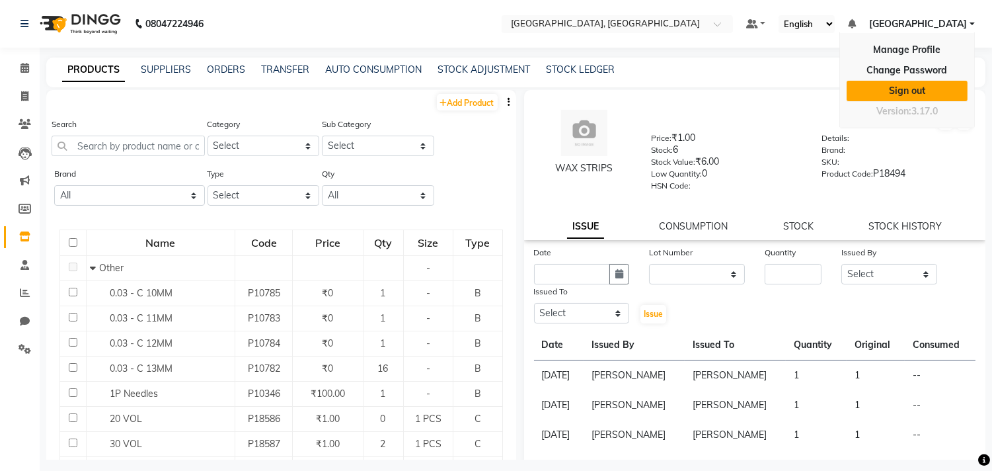  I want to click on label: Search, so click(64, 124).